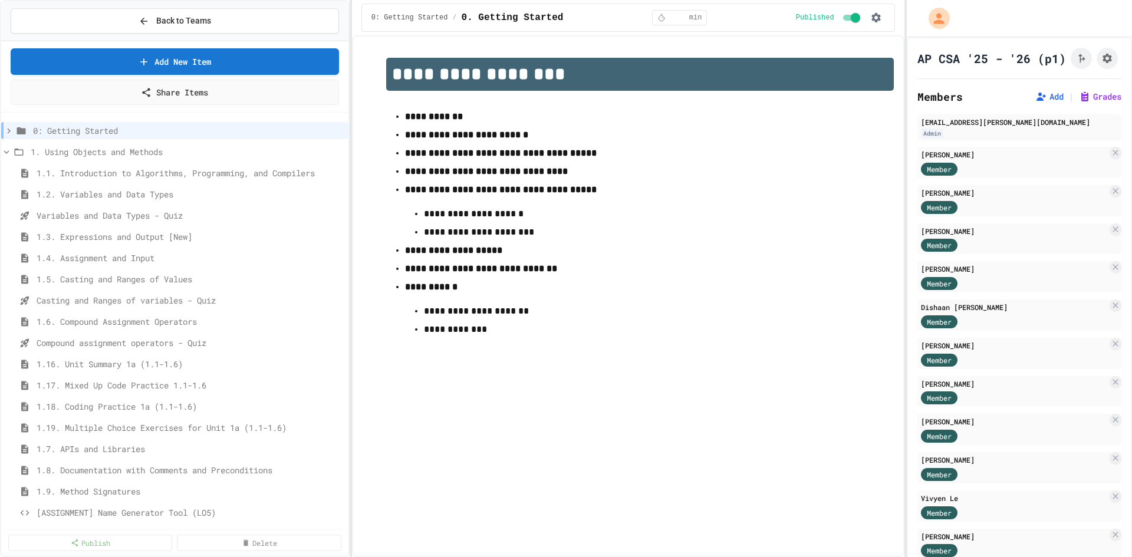 This screenshot has height=557, width=1132. What do you see at coordinates (190, 279) in the screenshot?
I see `span: 1.5. Casting and Ranges of Values` at bounding box center [190, 279].